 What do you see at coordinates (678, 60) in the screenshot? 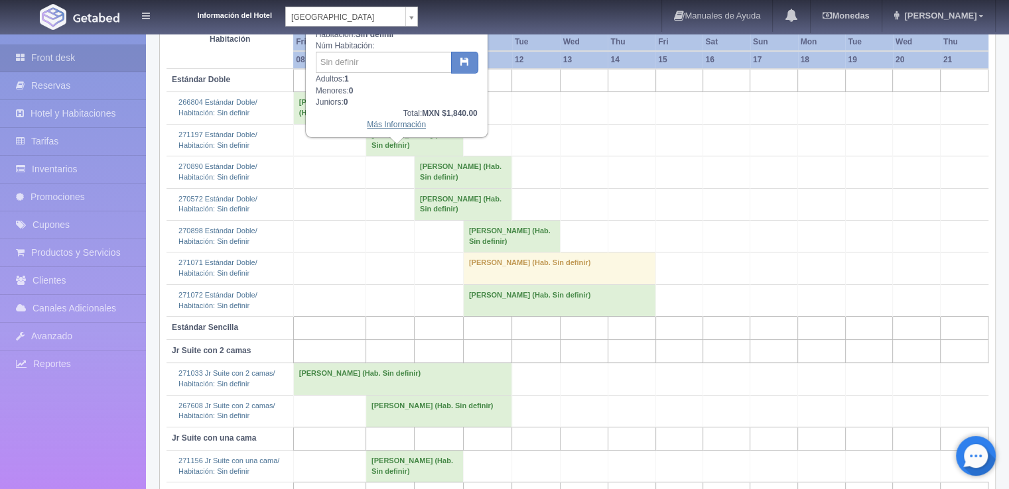
I see `th: 15` at bounding box center [678, 60].